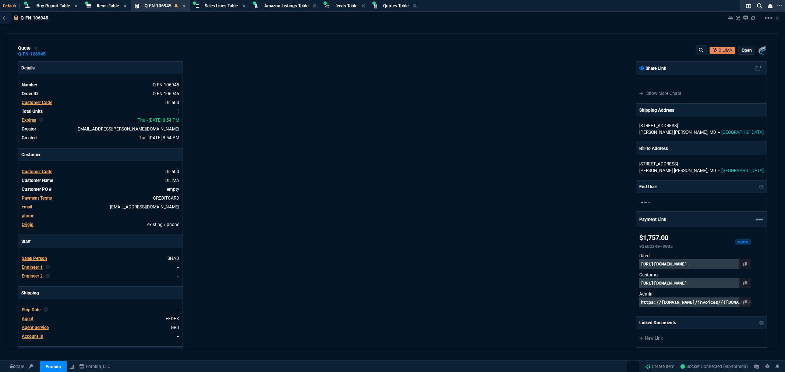 Image resolution: width=785 pixels, height=372 pixels. I want to click on div: Add to Watchlist, so click(36, 48).